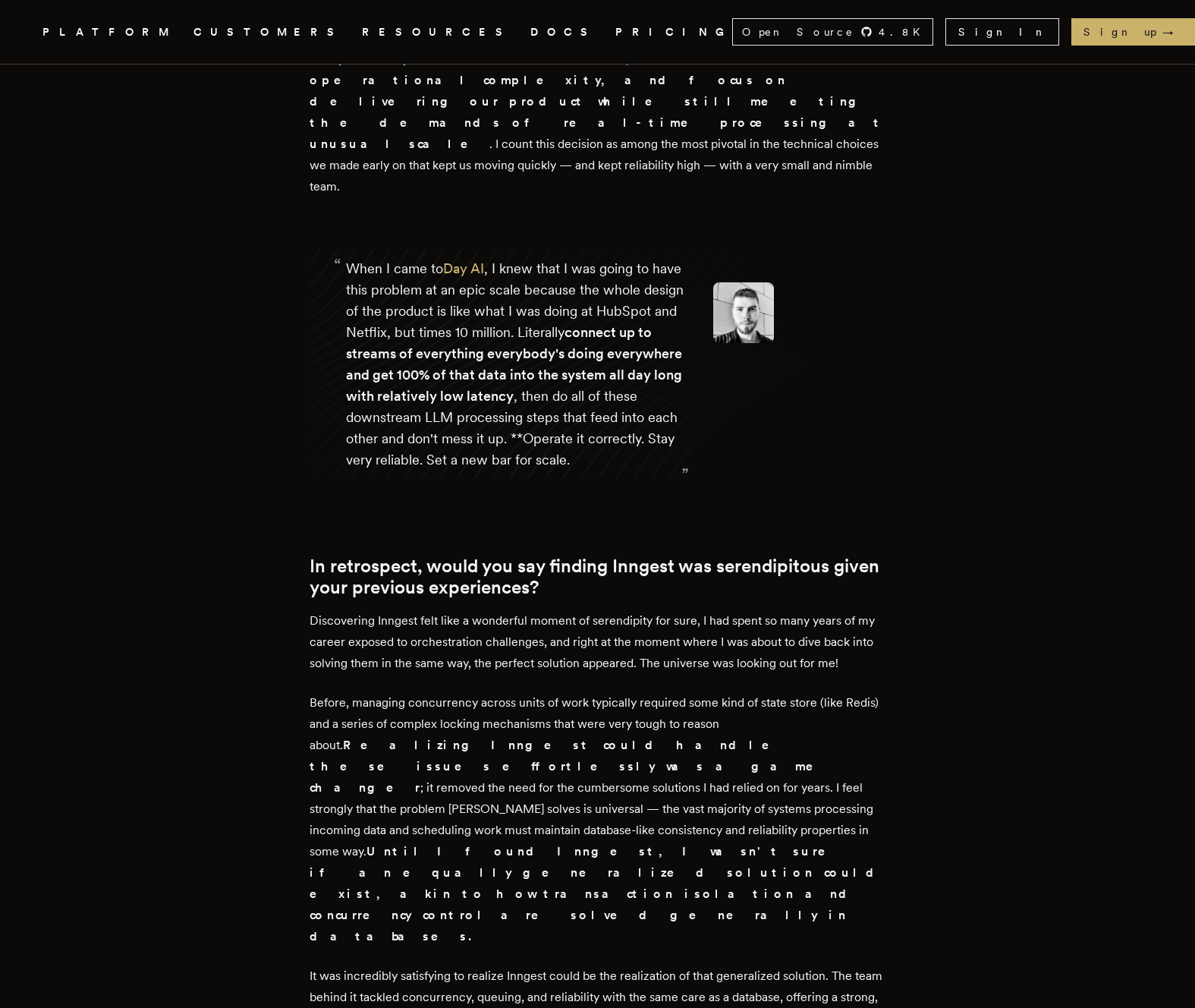 The width and height of the screenshot is (1195, 1008). Describe the element at coordinates (598, 112) in the screenshot. I see `p: Ultimately, choosing . I count this decision as among the most pivotal in the technical choices w...` at that location.